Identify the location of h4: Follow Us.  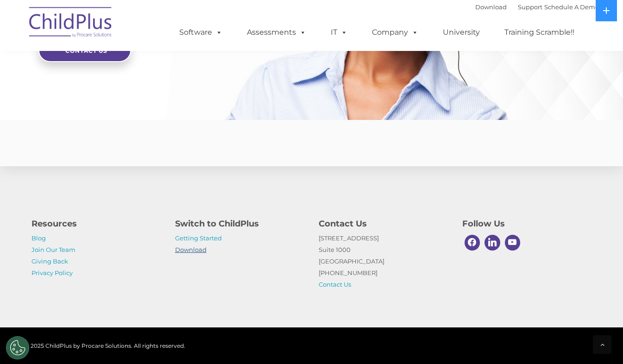
(527, 224).